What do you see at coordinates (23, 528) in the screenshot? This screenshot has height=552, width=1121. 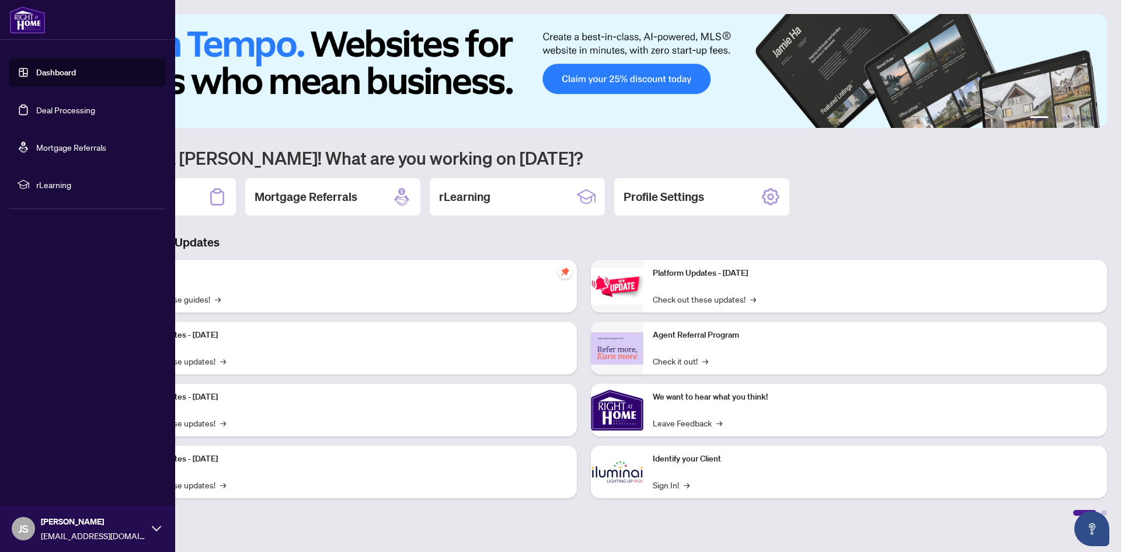 I see `span: JS` at bounding box center [23, 528].